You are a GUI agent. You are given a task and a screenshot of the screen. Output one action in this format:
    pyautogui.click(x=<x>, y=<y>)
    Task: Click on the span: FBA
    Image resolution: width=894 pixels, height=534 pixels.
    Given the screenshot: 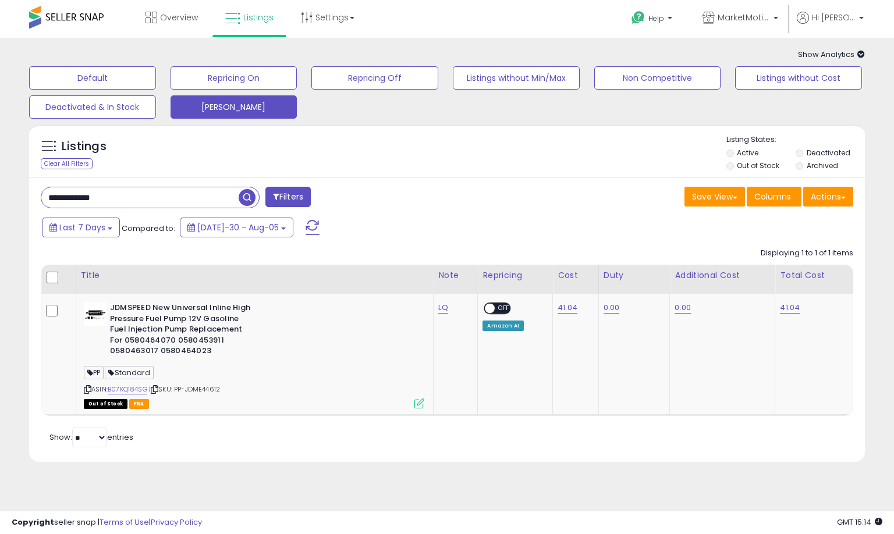 What is the action you would take?
    pyautogui.click(x=139, y=404)
    